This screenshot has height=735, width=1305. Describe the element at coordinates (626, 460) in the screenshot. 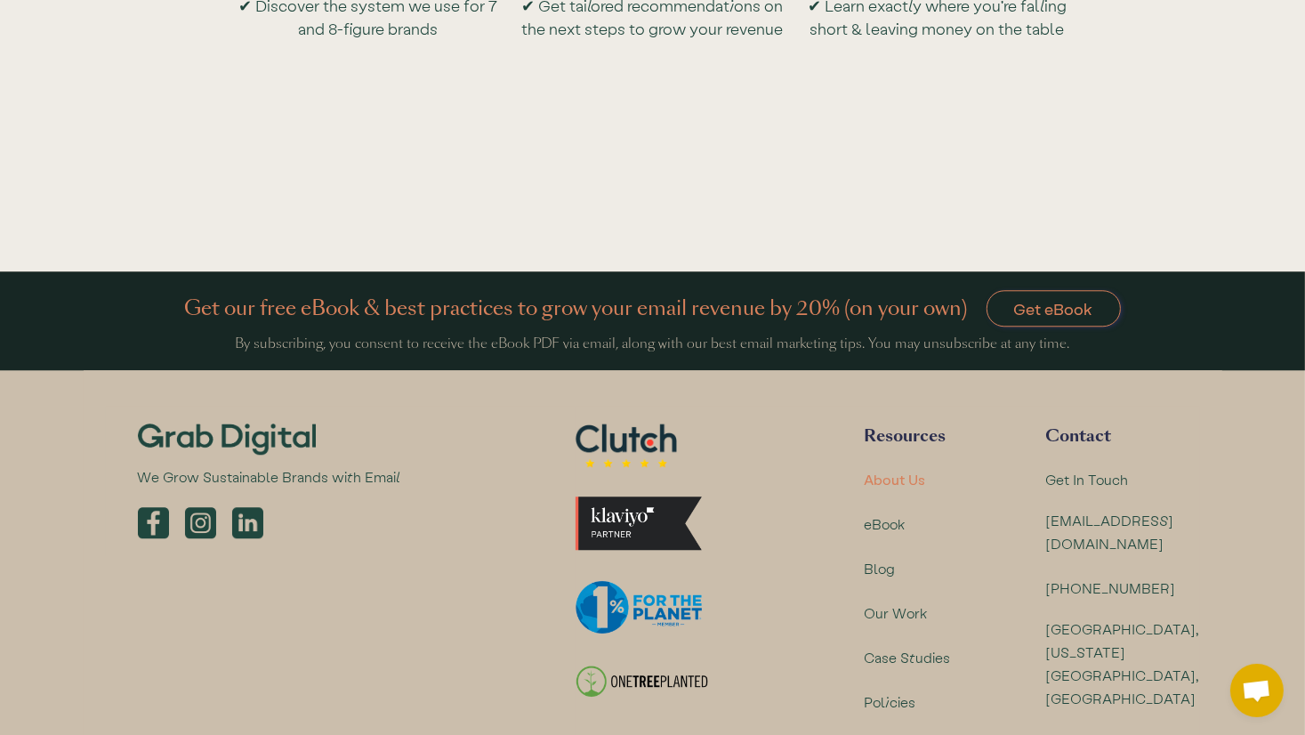

I see `img: We are rated on Clutch.co` at that location.